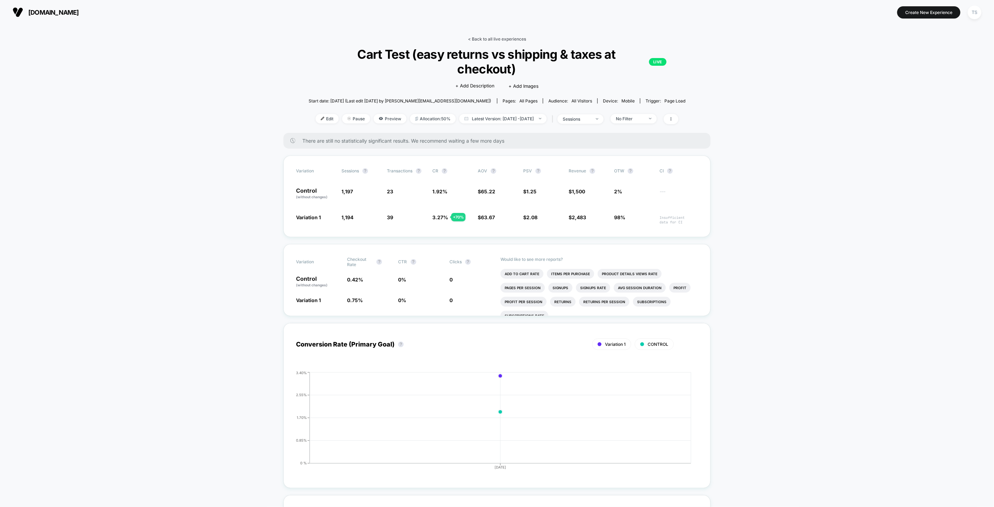  What do you see at coordinates (304, 463) in the screenshot?
I see `tspan: 0 %` at bounding box center [304, 463].